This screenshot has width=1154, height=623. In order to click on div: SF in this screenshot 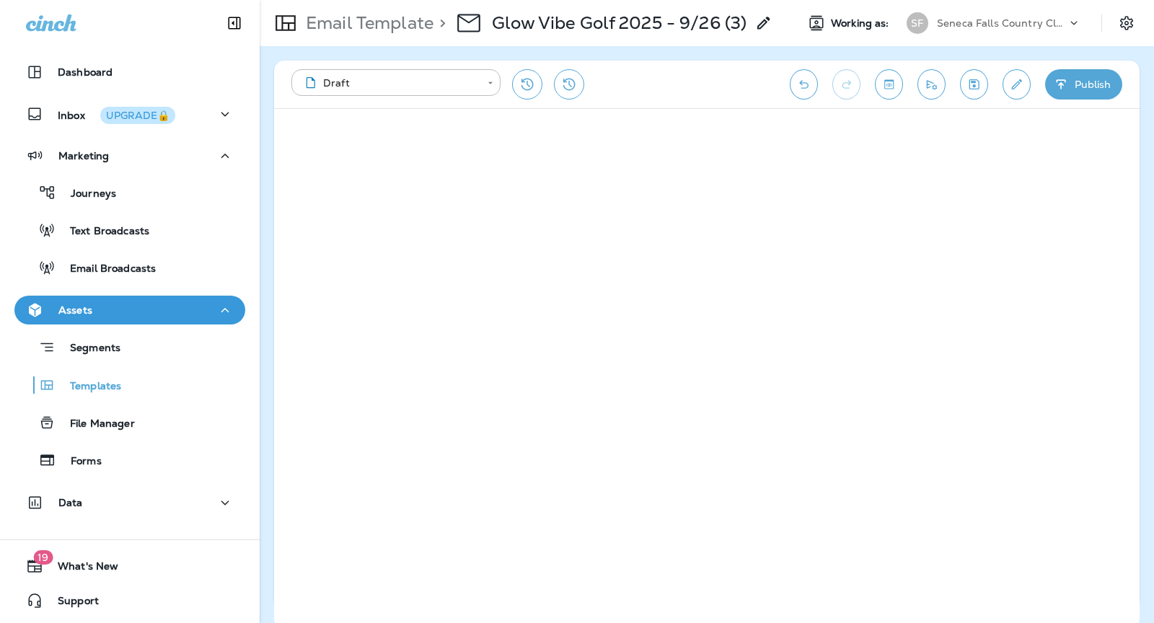, I will do `click(917, 23)`.